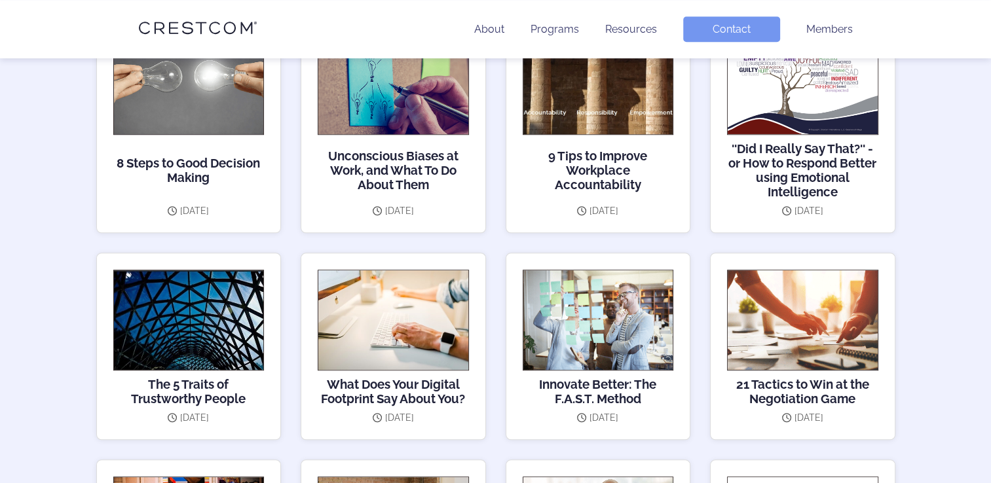  Describe the element at coordinates (598, 341) in the screenshot. I see `a: Innovate Better: The F.A.S.T. Method` at that location.